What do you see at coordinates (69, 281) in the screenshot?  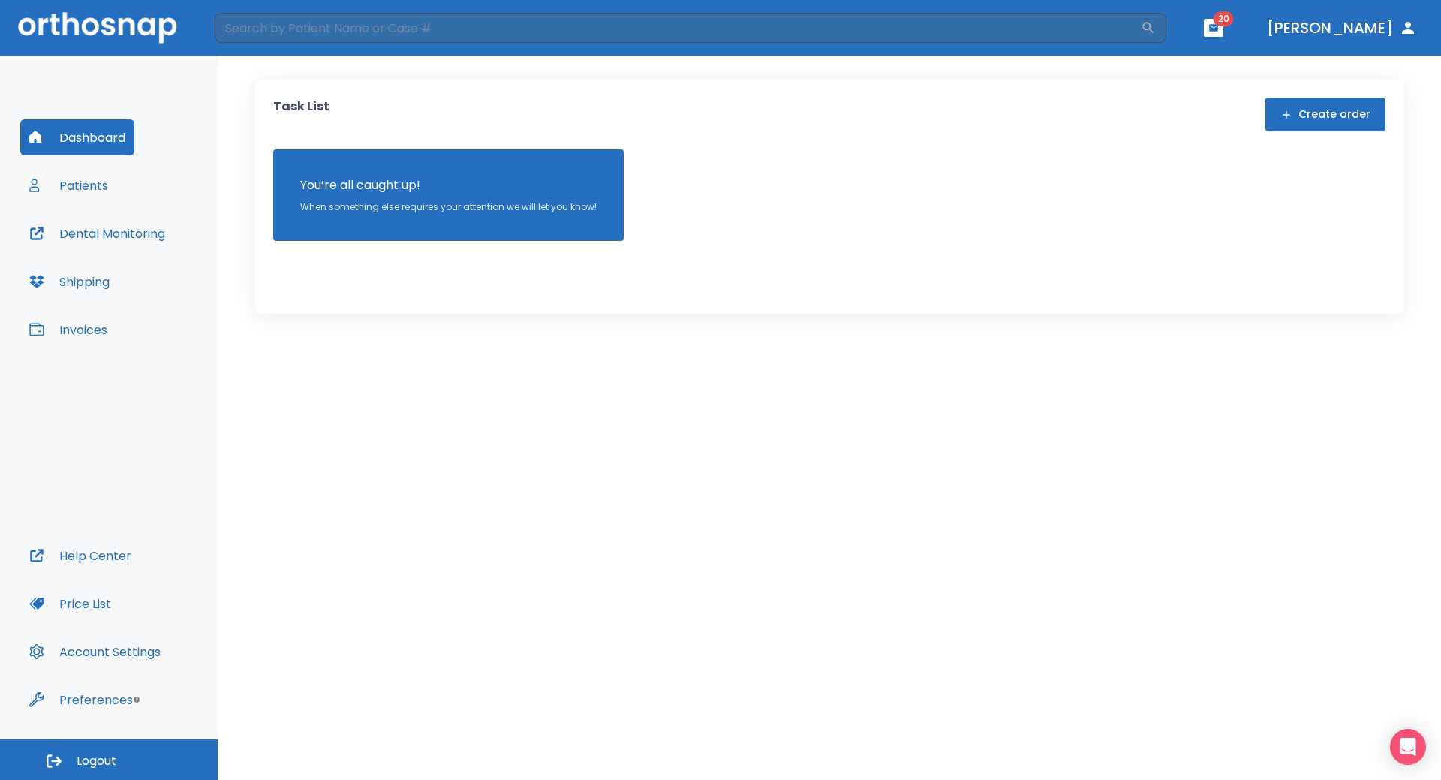 I see `button: Shipping` at bounding box center [69, 281].